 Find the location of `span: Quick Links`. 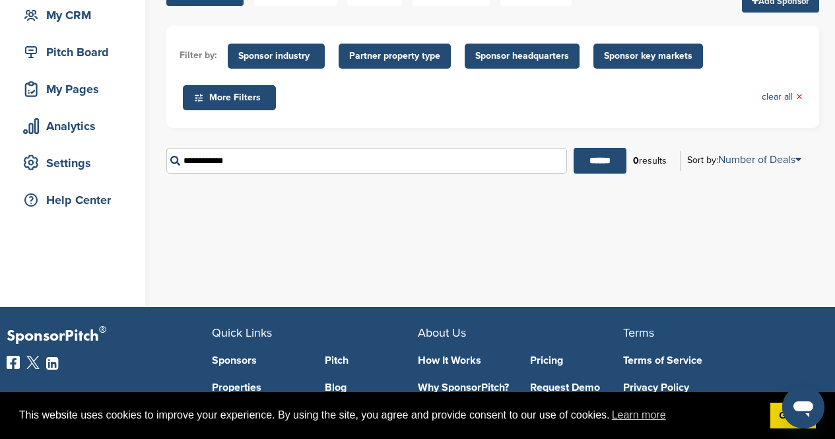

span: Quick Links is located at coordinates (241, 333).